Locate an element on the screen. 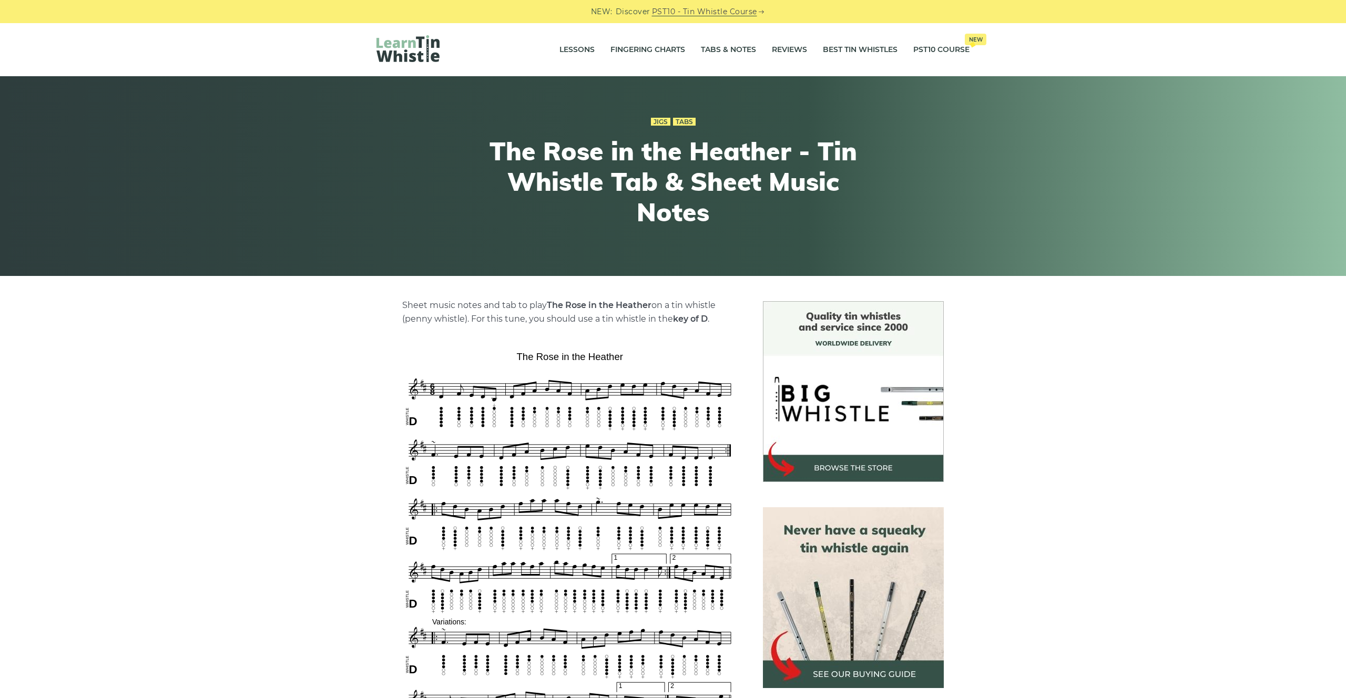  a: Lessons is located at coordinates (577, 50).